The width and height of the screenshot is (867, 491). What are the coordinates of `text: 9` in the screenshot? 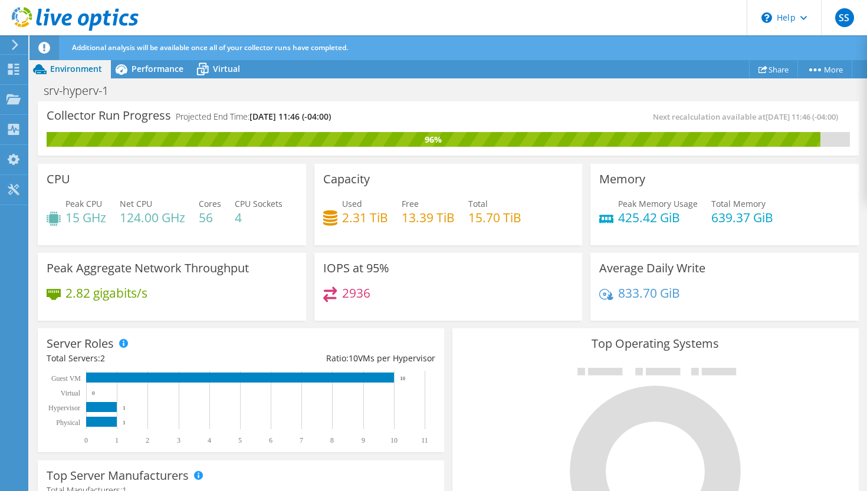 It's located at (363, 441).